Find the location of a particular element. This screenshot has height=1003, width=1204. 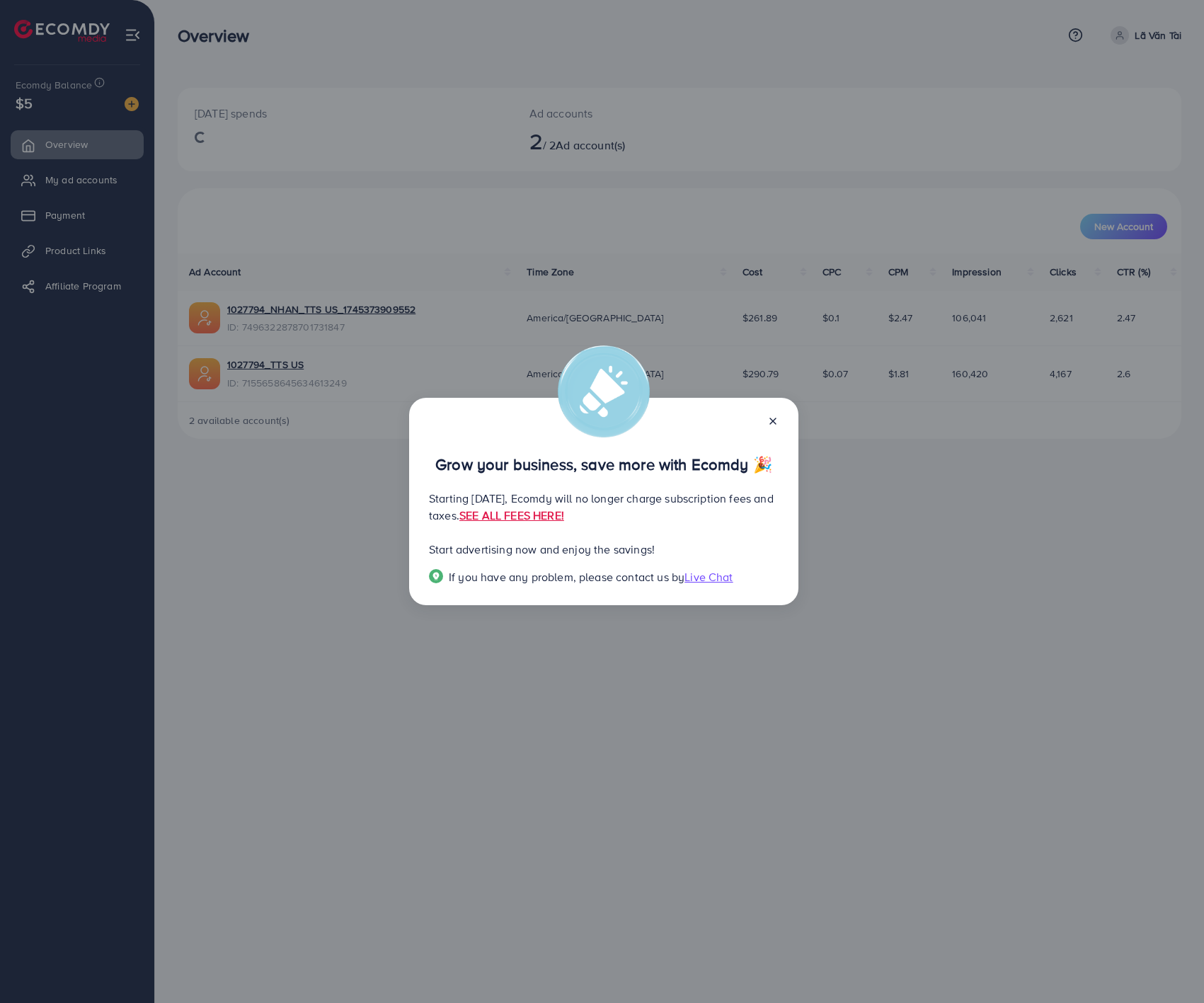

img: Popup guide is located at coordinates (436, 576).